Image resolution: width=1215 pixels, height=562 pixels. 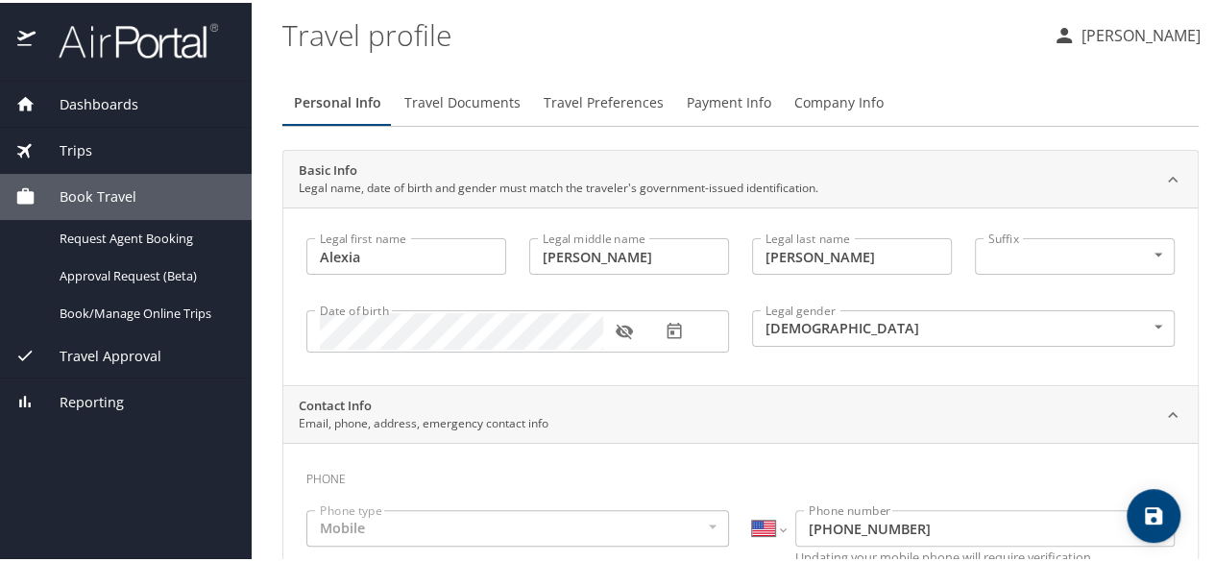 What do you see at coordinates (558, 185) in the screenshot?
I see `p: Legal name, date of birth and gender must match the traveler's government-issued identification.` at bounding box center [558, 185].